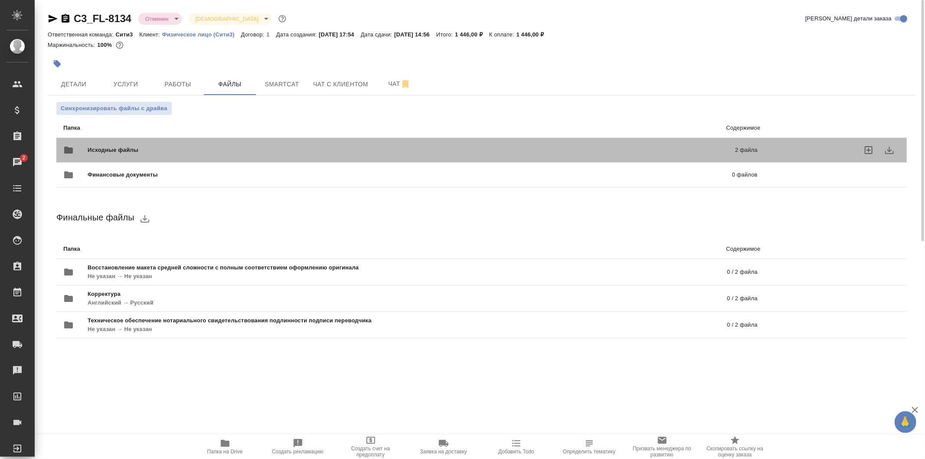  Describe the element at coordinates (157, 19) in the screenshot. I see `button: Отменен` at that location.